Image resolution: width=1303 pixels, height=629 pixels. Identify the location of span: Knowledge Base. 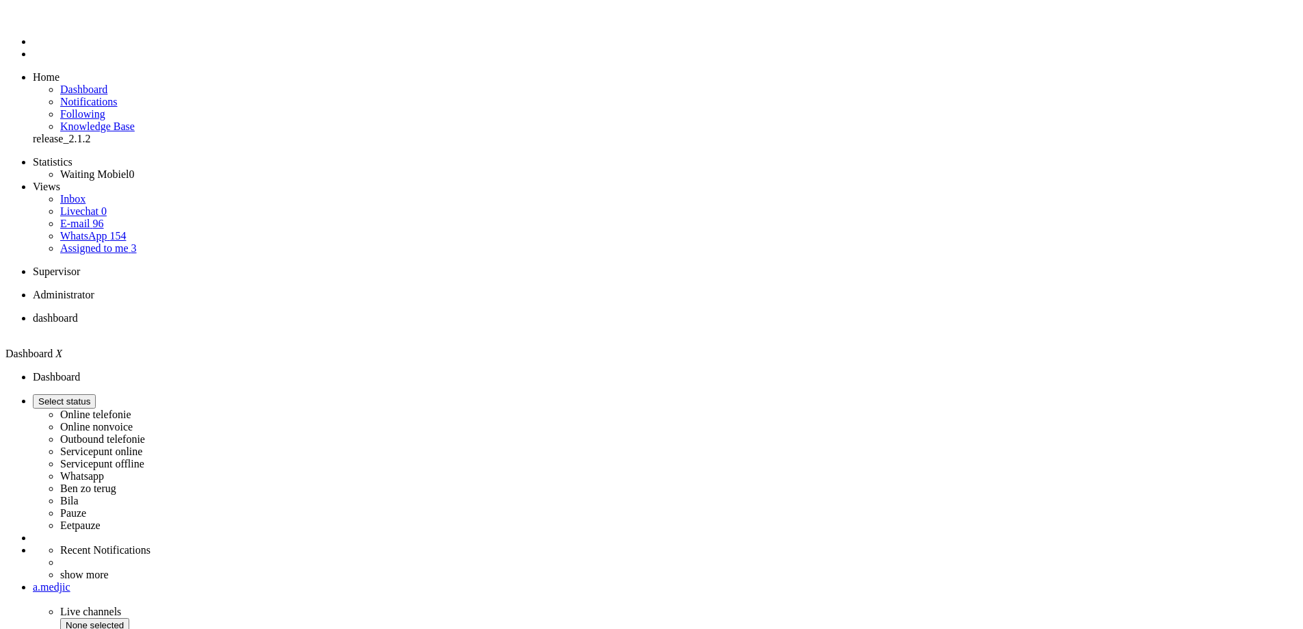
(97, 126).